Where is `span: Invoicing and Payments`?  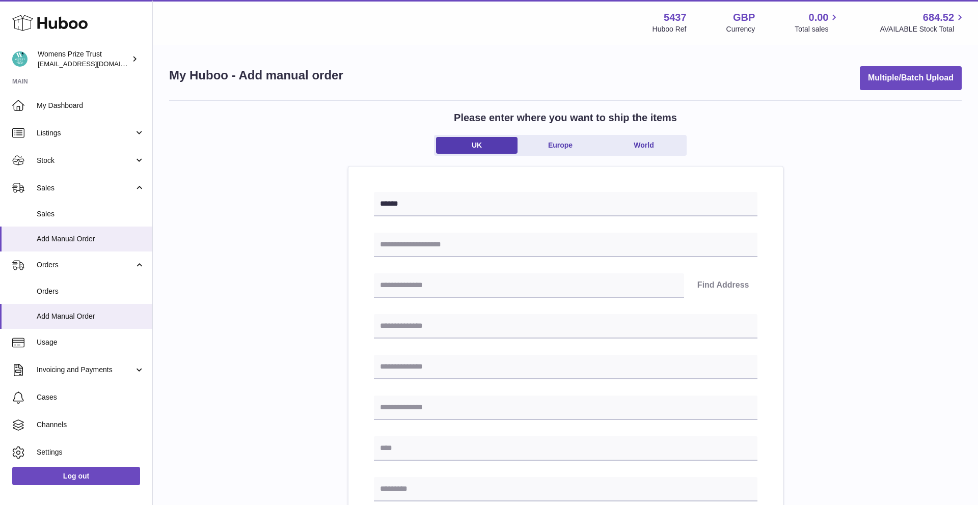
span: Invoicing and Payments is located at coordinates (85, 370).